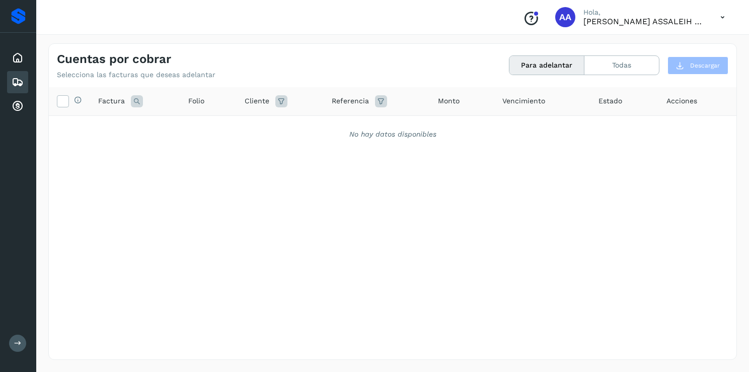  What do you see at coordinates (705, 65) in the screenshot?
I see `span: Descargar` at bounding box center [705, 65].